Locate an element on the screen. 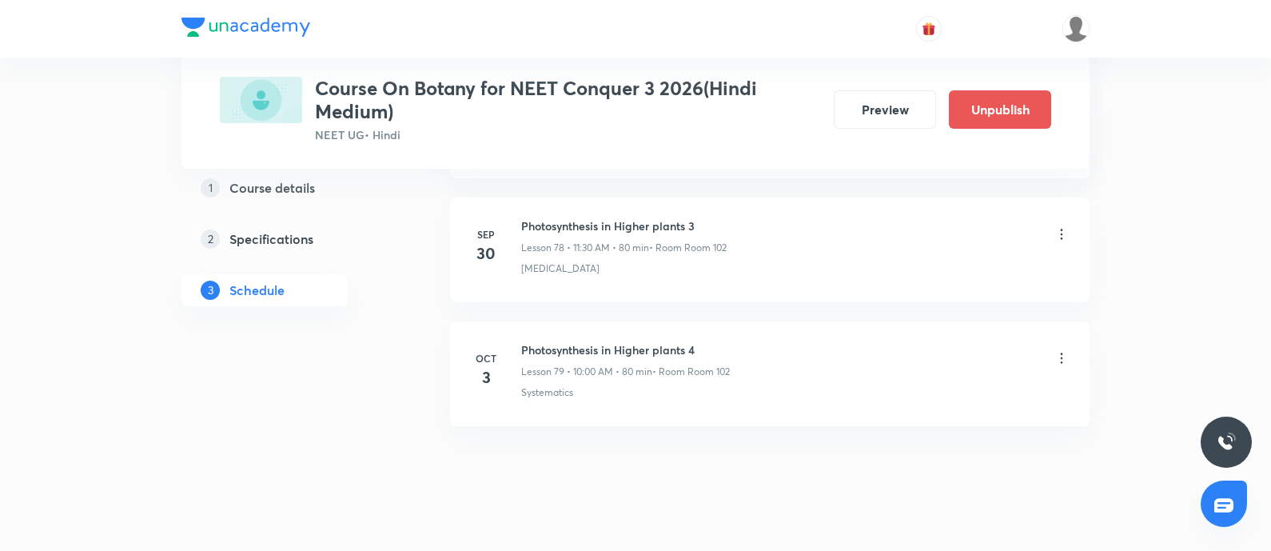 This screenshot has width=1271, height=551. a: 1Course details is located at coordinates (290, 188).